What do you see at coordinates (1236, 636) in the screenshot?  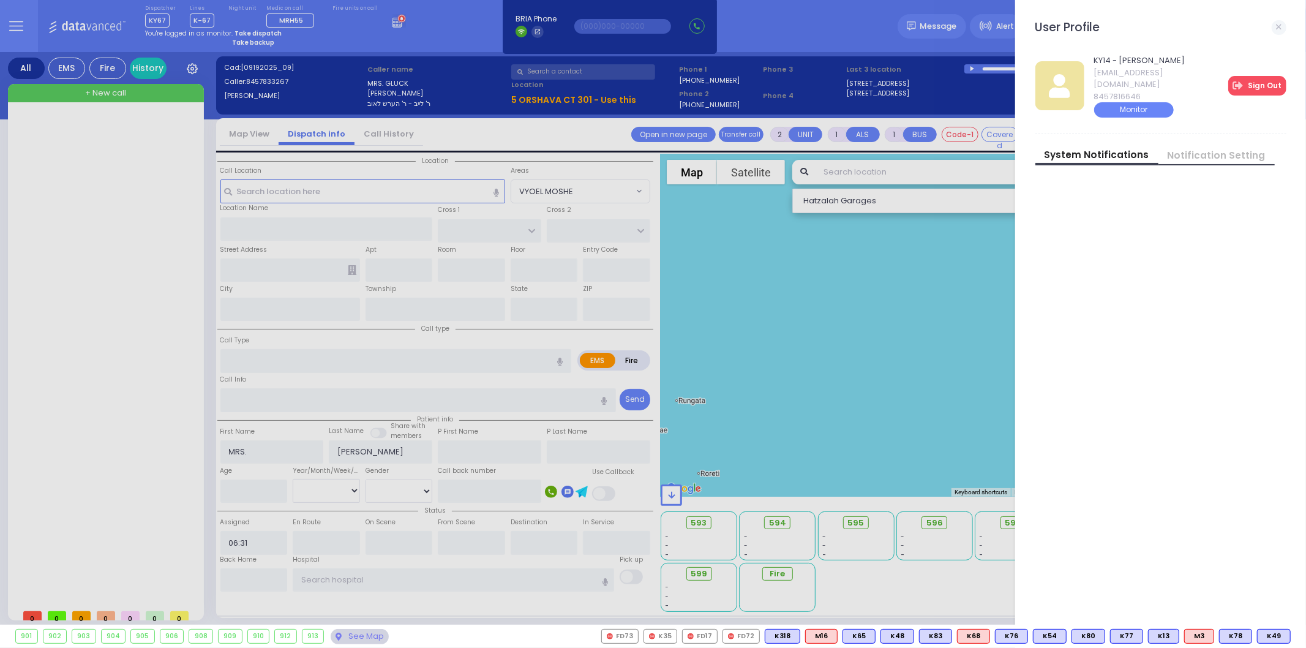 I see `div: K78` at bounding box center [1236, 636].